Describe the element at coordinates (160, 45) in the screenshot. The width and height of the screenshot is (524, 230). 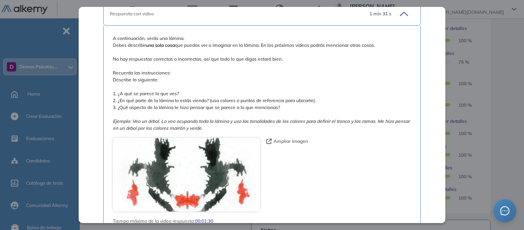
I see `b: una sola cosa` at that location.